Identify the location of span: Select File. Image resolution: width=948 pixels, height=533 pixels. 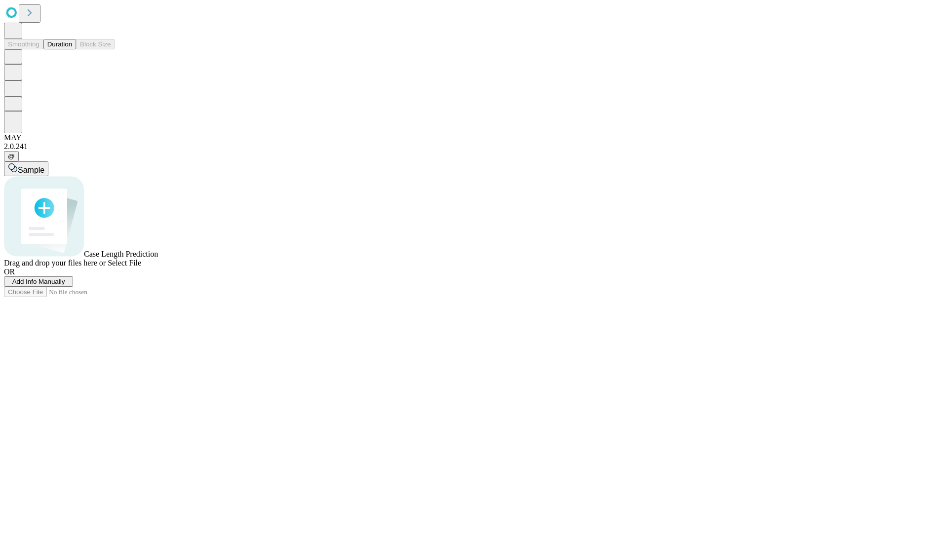
(124, 263).